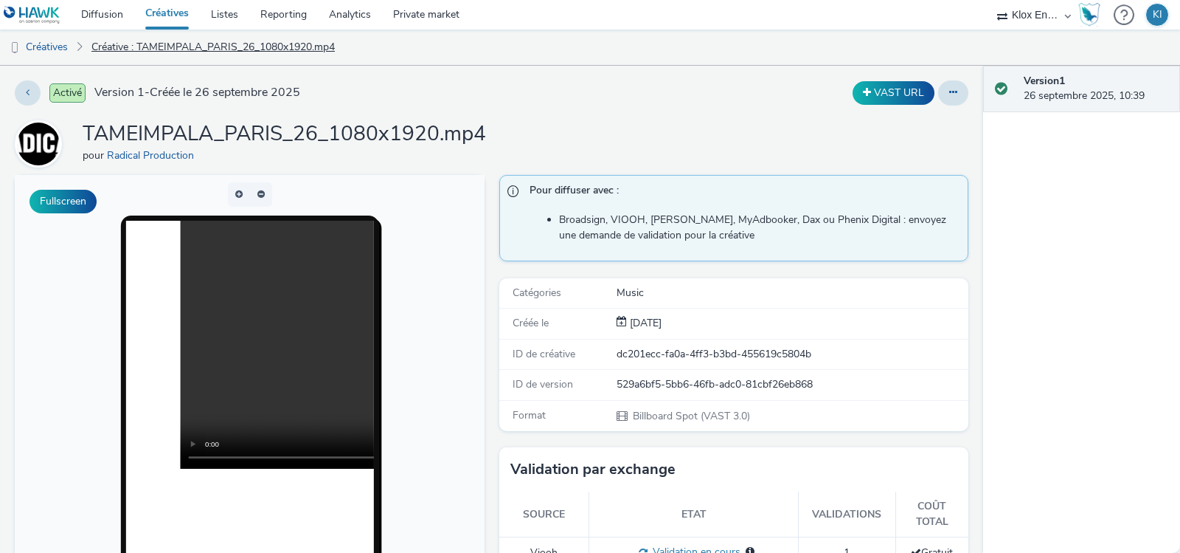  Describe the element at coordinates (530, 322) in the screenshot. I see `span: Créée le` at that location.